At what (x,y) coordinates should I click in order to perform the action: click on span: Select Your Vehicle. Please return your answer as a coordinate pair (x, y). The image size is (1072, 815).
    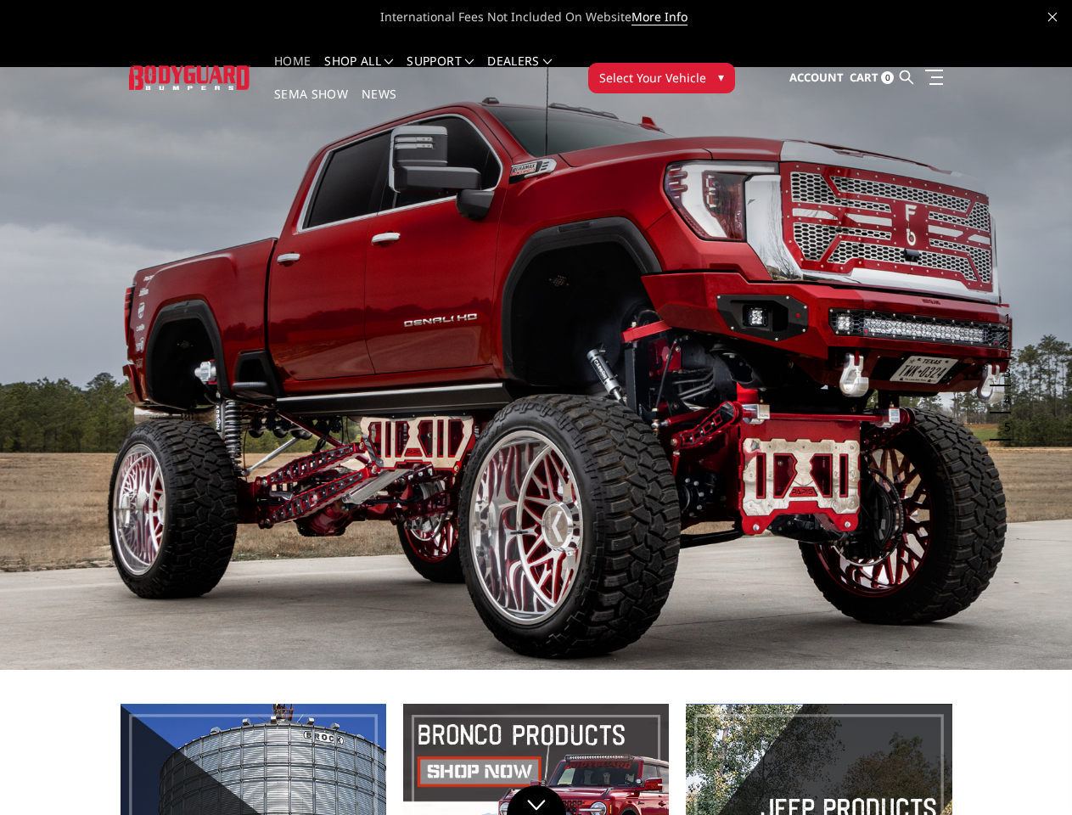
    Looking at the image, I should click on (653, 77).